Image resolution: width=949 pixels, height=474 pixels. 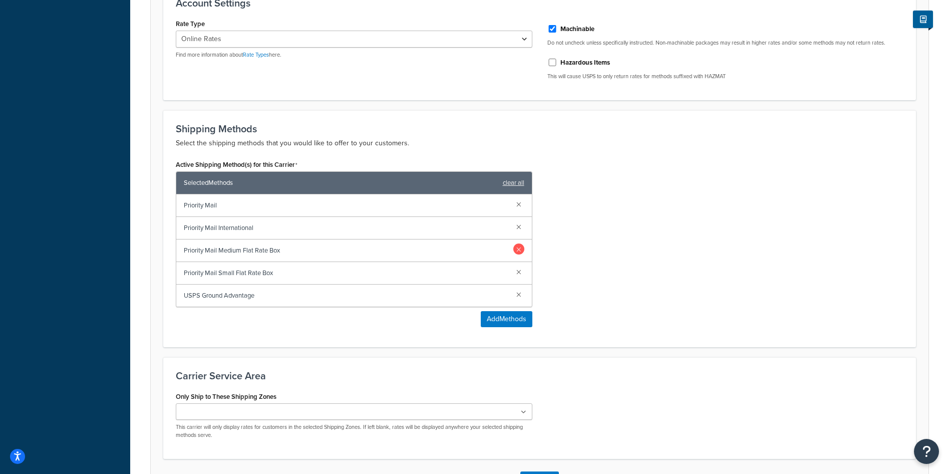 What do you see at coordinates (236, 165) in the screenshot?
I see `label: Active Shipping Method(s) for this Carrier` at bounding box center [236, 165].